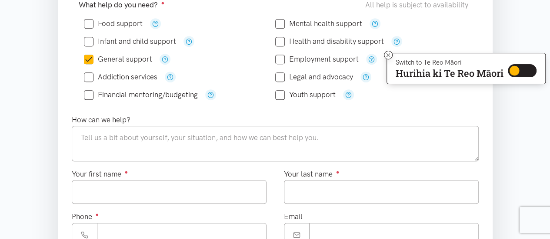  I want to click on label: Financial mentoring/budgeting, so click(141, 95).